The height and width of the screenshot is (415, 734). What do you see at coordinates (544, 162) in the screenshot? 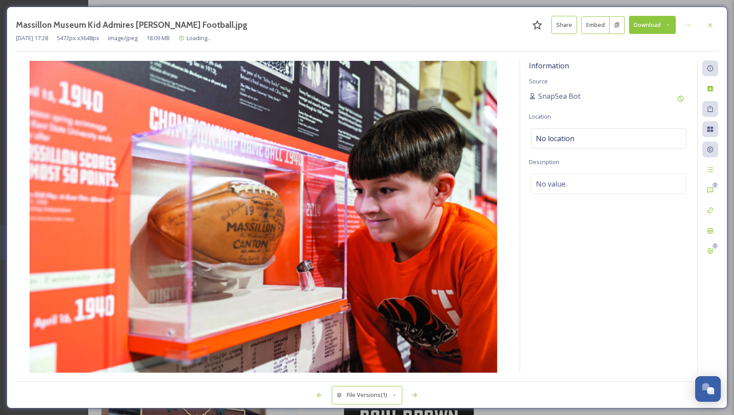
I see `span: Description` at bounding box center [544, 162].